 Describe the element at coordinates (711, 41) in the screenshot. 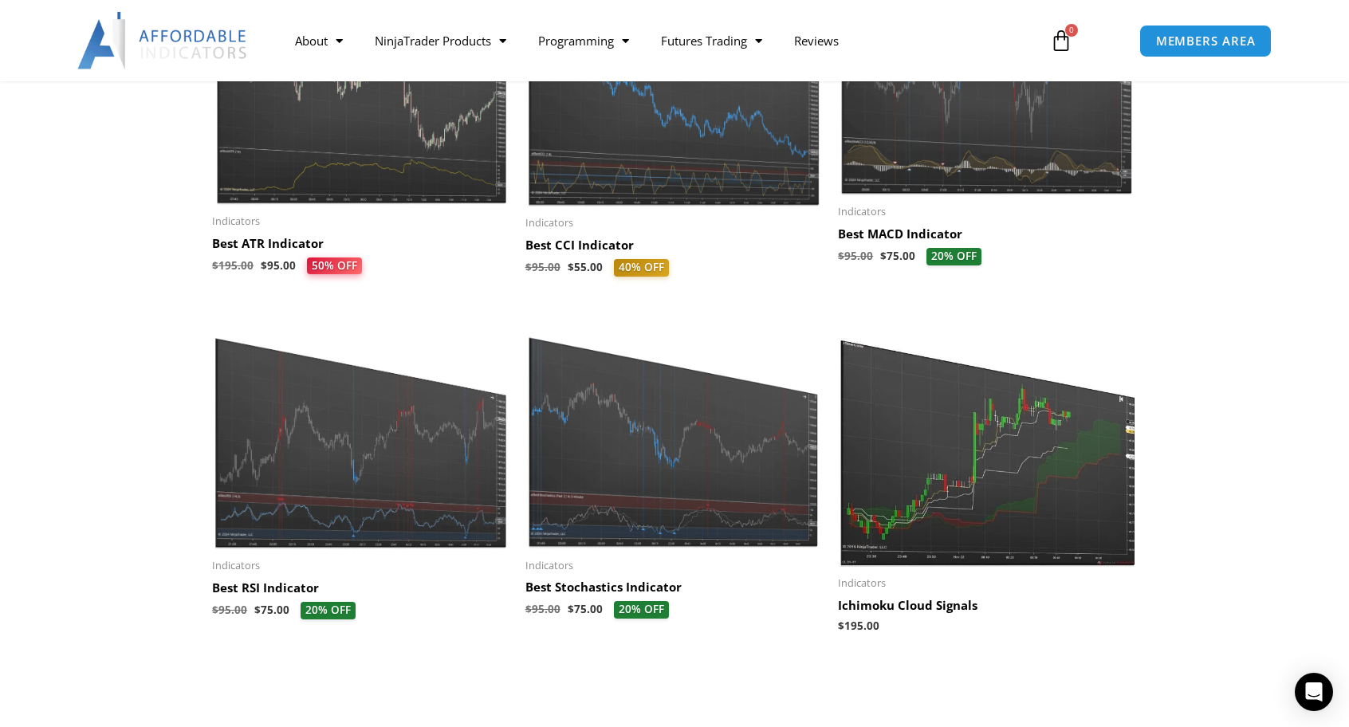

I see `a: Futures Trading` at that location.